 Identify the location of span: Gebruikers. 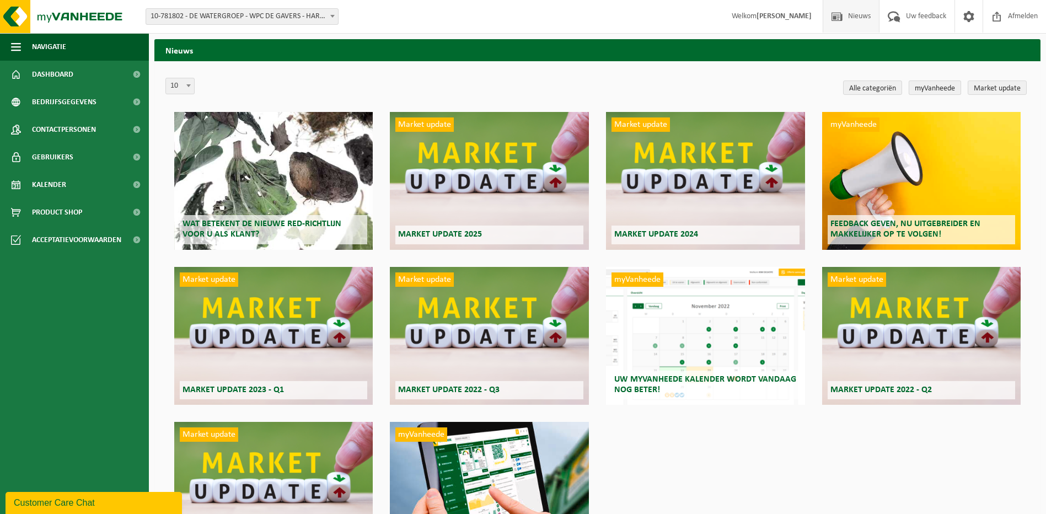
(52, 157).